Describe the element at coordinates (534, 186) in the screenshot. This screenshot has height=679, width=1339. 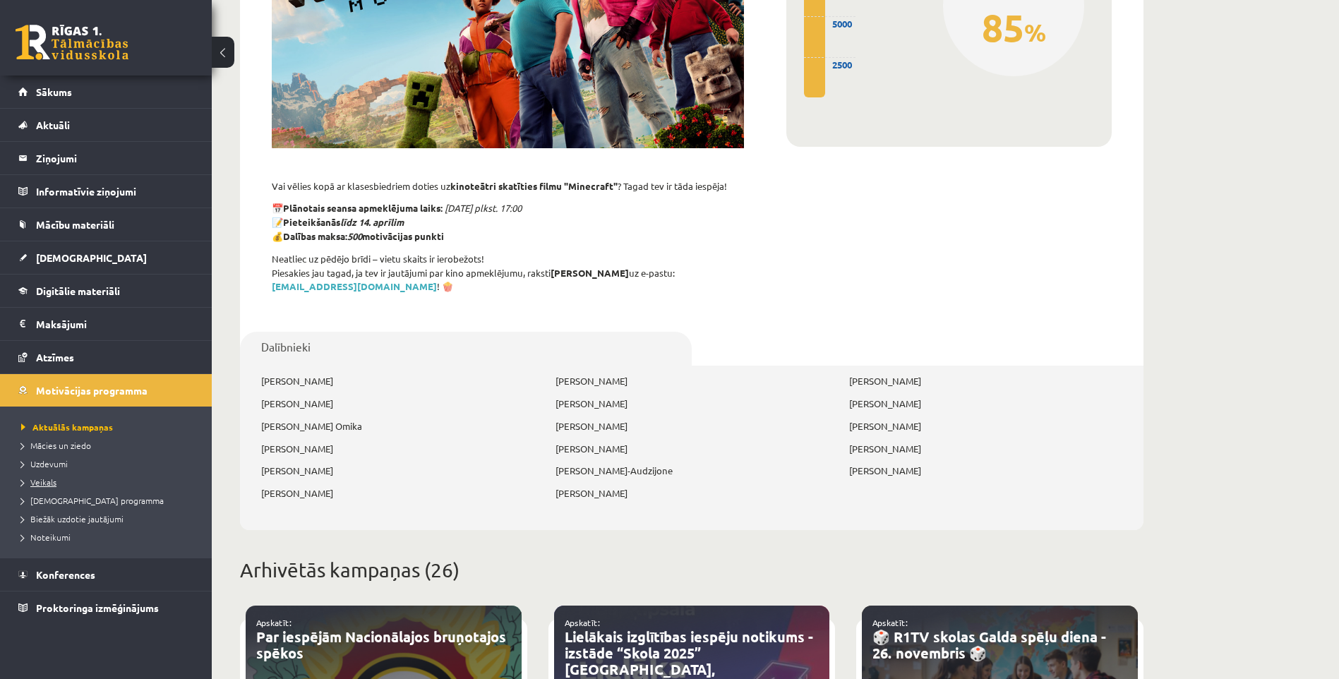
I see `strong: kinoteātri skatīties filmu "Minecraft"` at that location.